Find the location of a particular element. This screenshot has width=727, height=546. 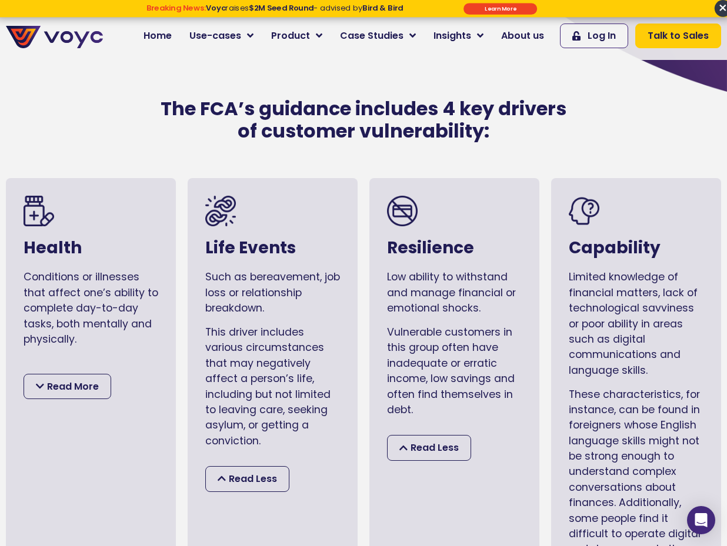

div: Submit is located at coordinates (500, 9).